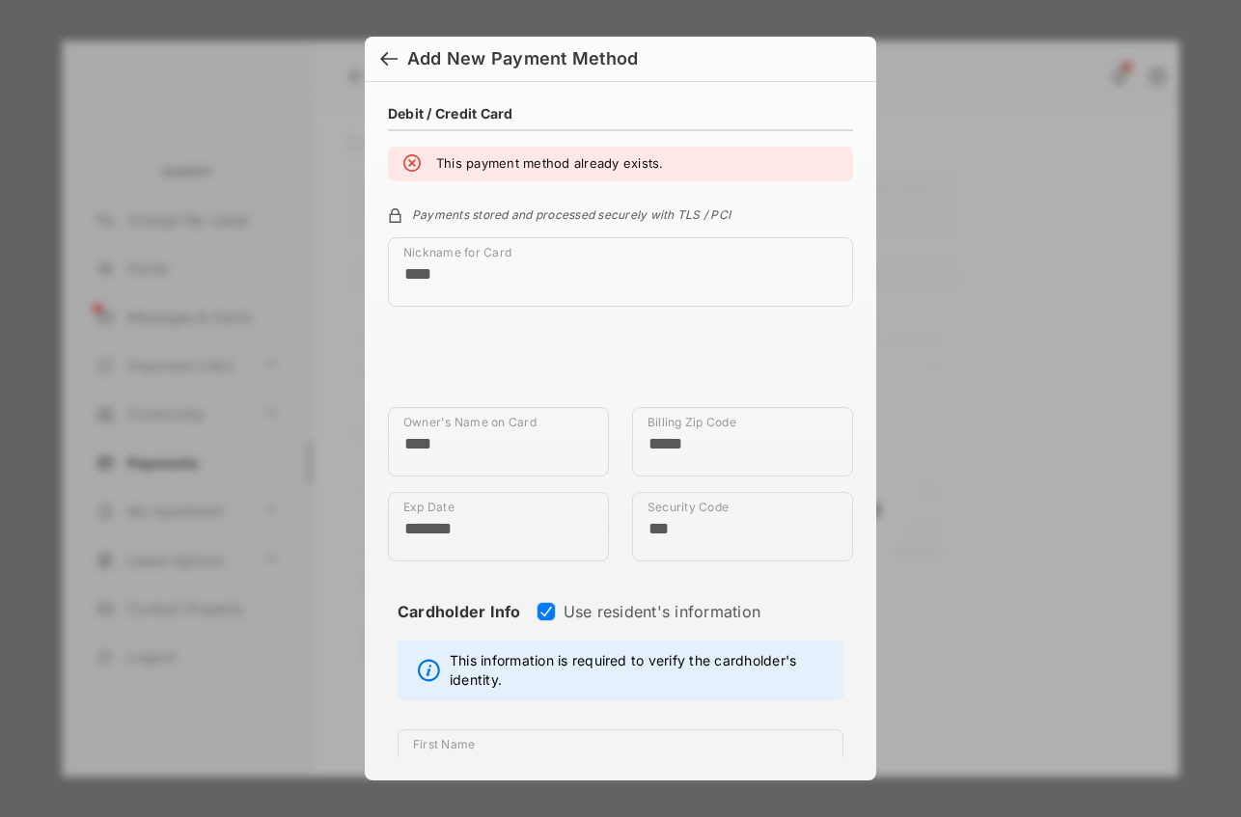  Describe the element at coordinates (459, 629) in the screenshot. I see `strong: Cardholder Info` at that location.